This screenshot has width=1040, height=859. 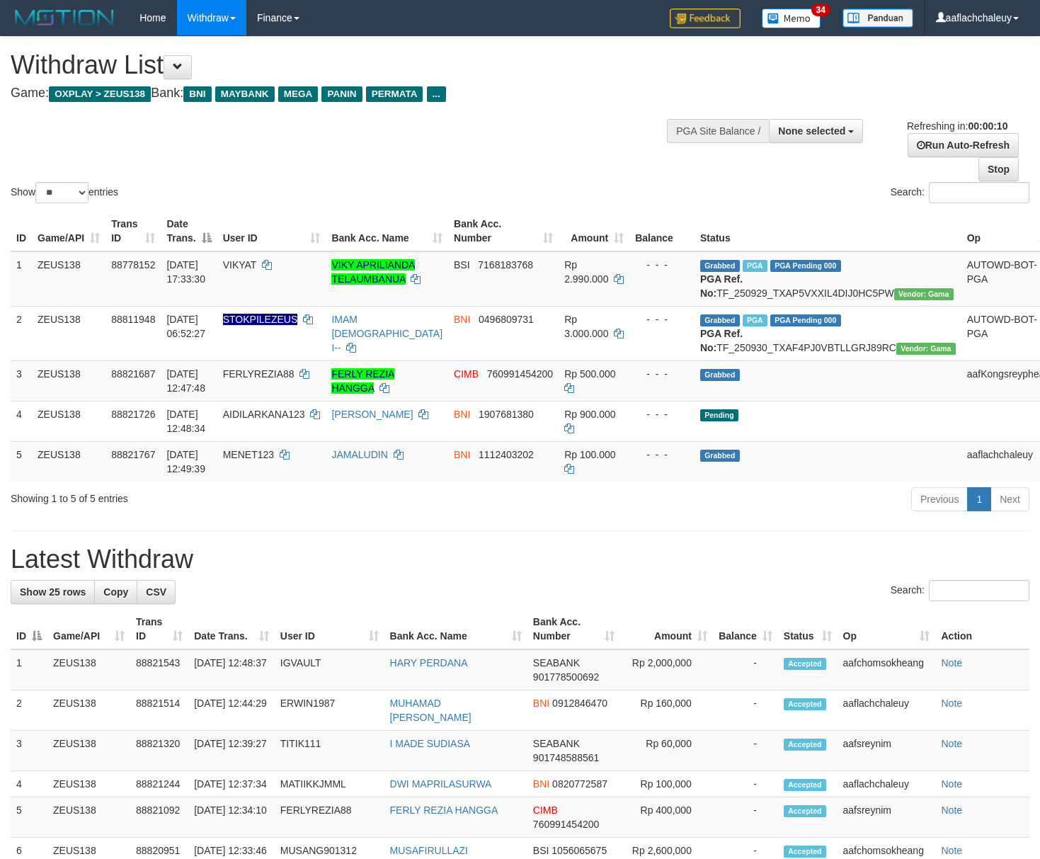 What do you see at coordinates (64, 18) in the screenshot?
I see `img: MOTION_logo.png` at bounding box center [64, 18].